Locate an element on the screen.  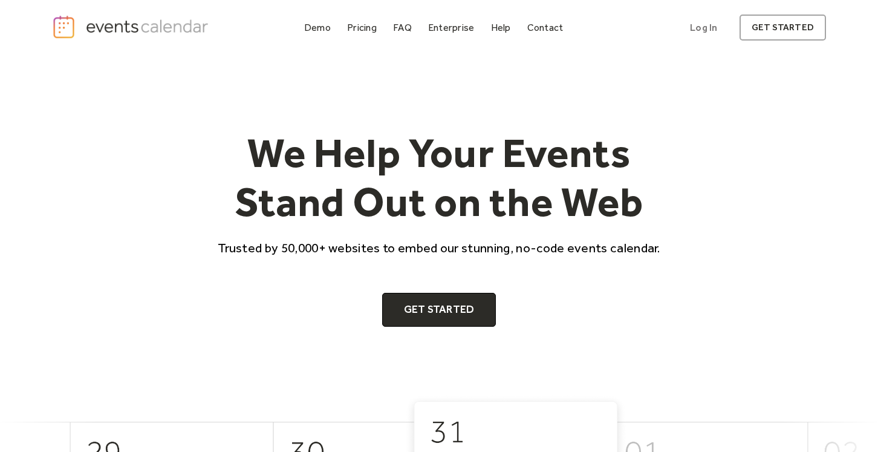
a: FAQ is located at coordinates (402, 27).